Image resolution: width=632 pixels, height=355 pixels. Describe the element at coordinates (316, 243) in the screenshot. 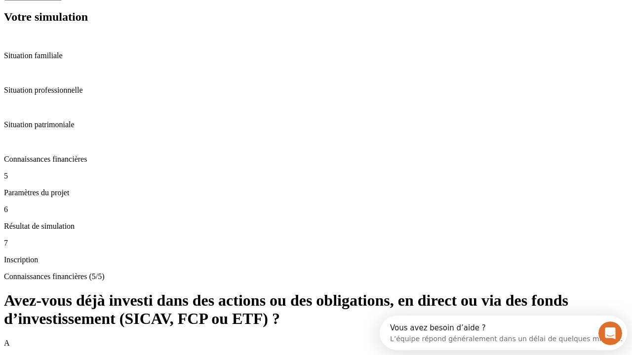

I see `p: 7` at that location.